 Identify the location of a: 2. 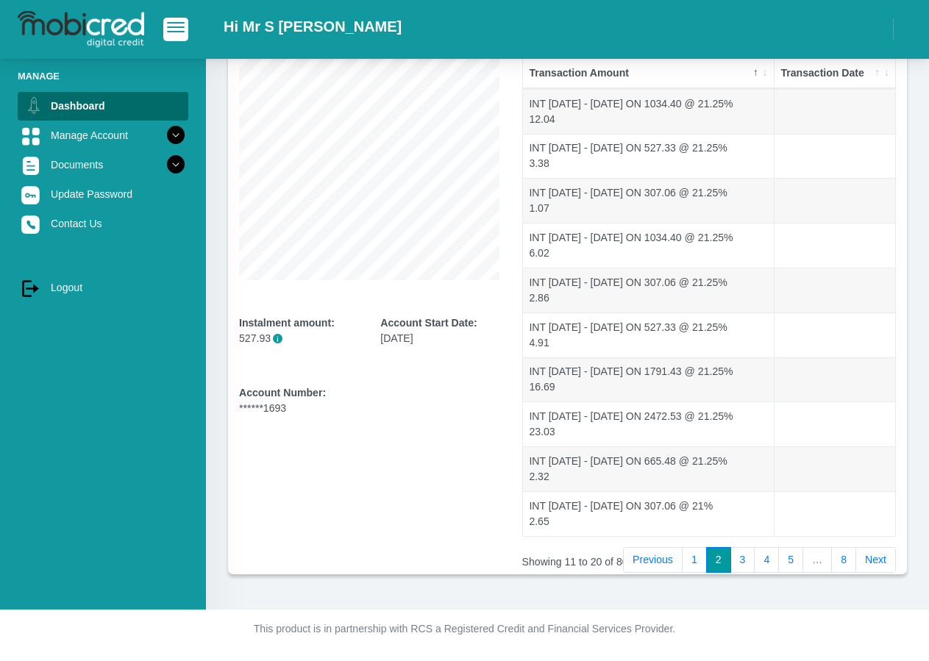
(719, 560).